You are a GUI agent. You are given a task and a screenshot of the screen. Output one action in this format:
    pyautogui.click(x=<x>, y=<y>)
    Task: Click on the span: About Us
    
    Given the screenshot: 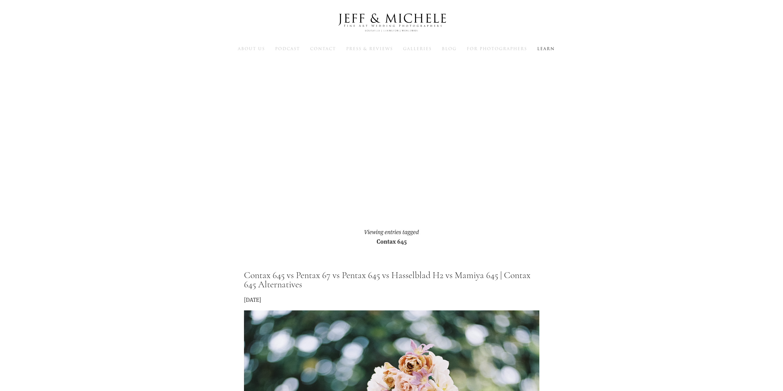 What is the action you would take?
    pyautogui.click(x=251, y=49)
    